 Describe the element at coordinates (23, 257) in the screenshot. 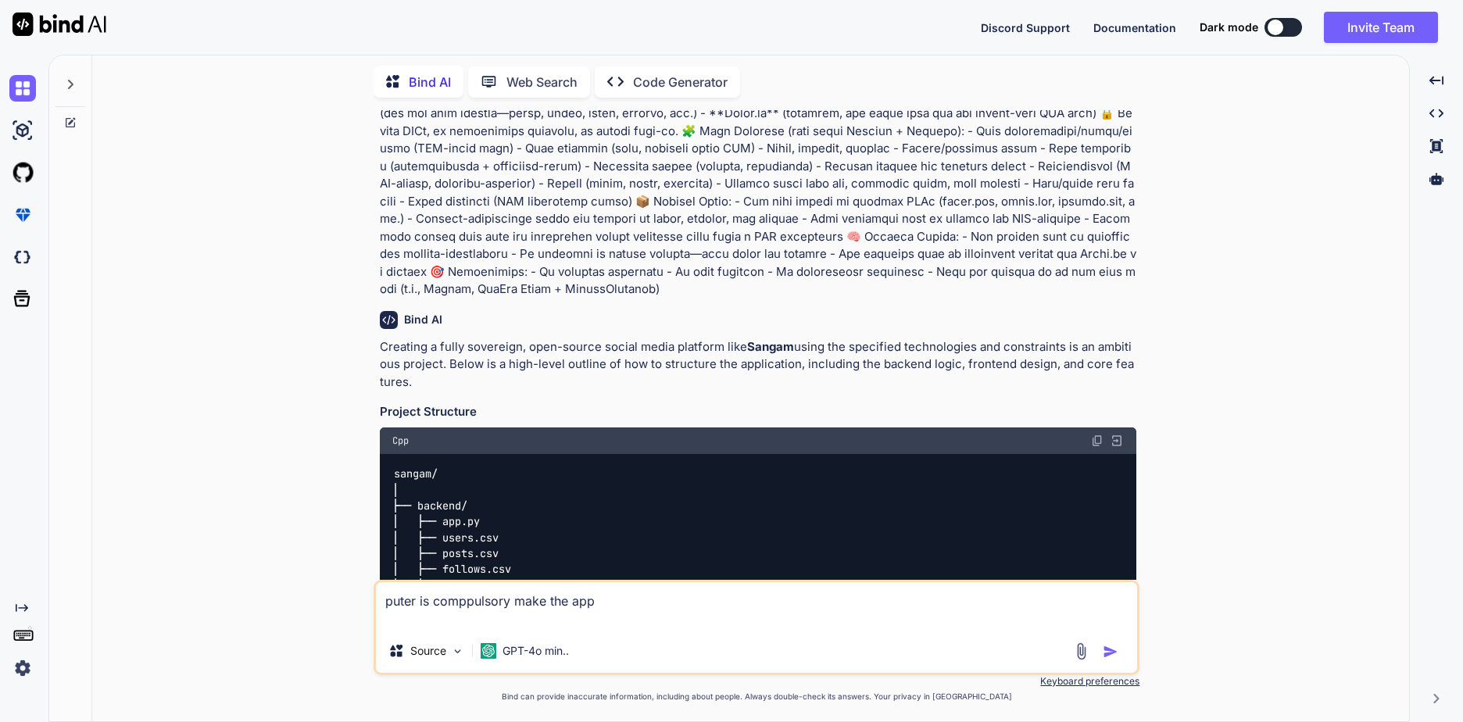

I see `img: darkCloudIdeIcon` at that location.